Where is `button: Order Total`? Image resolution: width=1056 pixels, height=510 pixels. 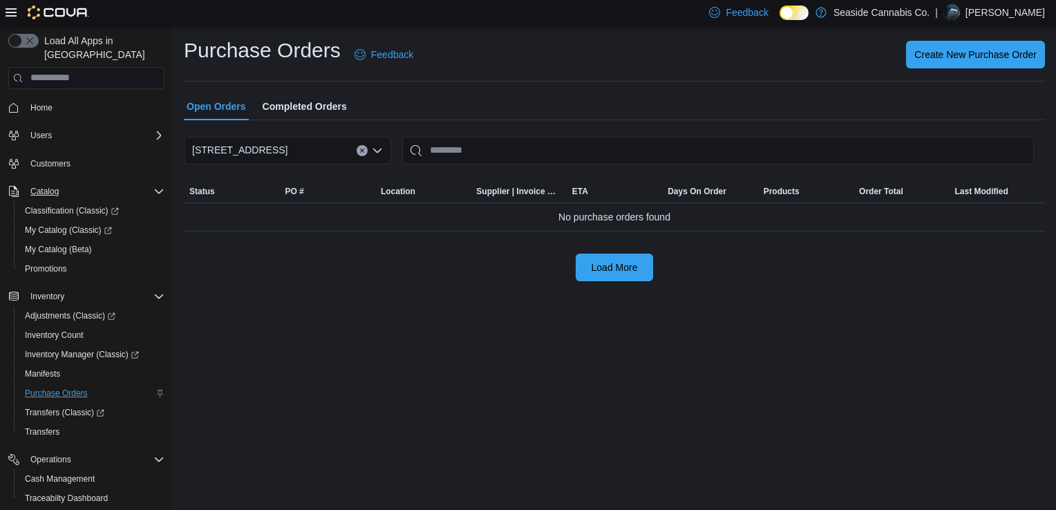 button: Order Total is located at coordinates (901, 191).